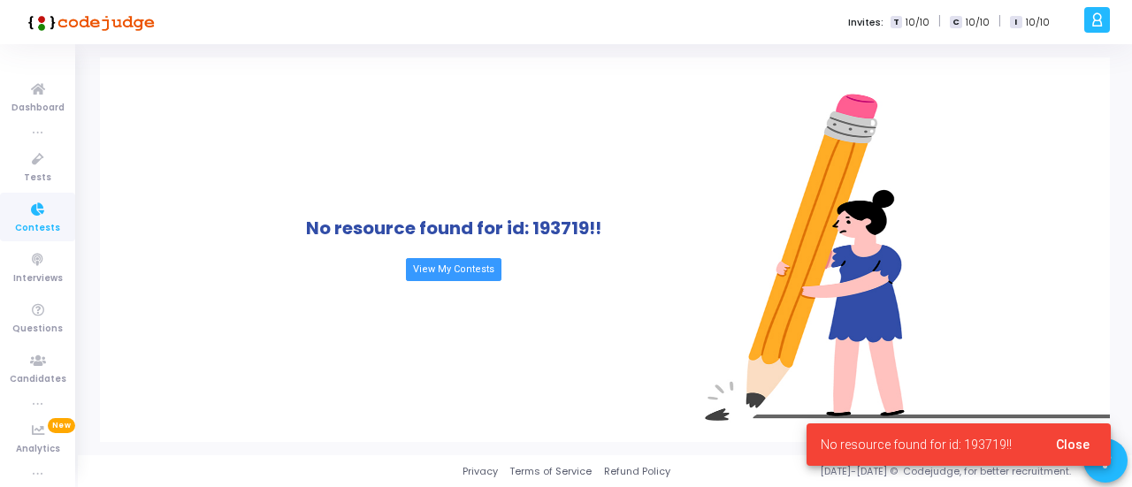 Image resolution: width=1132 pixels, height=487 pixels. What do you see at coordinates (38, 108) in the screenshot?
I see `span: Dashboard` at bounding box center [38, 108].